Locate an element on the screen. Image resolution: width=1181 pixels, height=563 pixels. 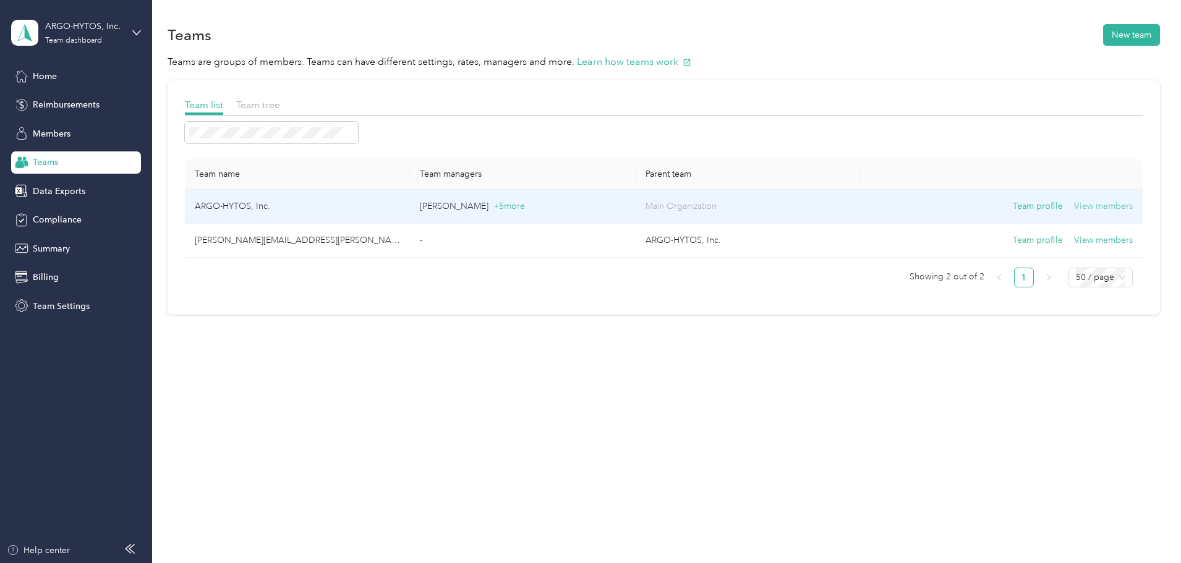
div: Help center is located at coordinates (38, 551).